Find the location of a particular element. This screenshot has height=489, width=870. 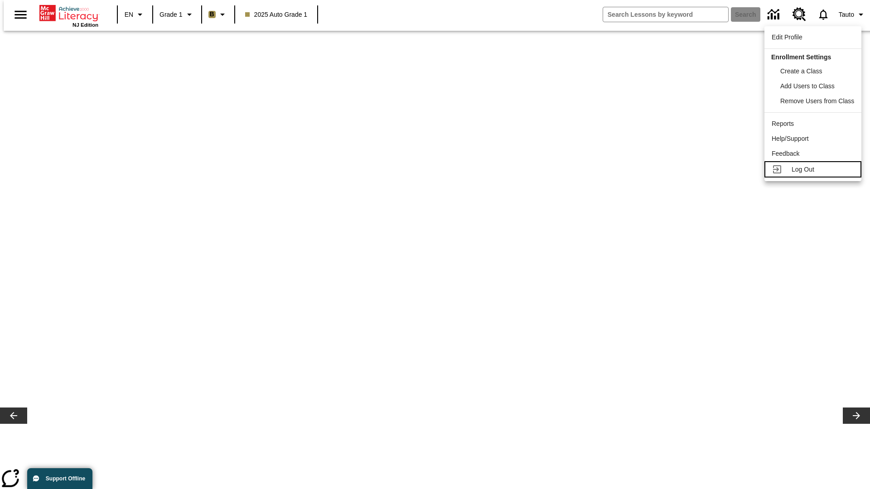

span: Remove Users from Class is located at coordinates (817, 101).